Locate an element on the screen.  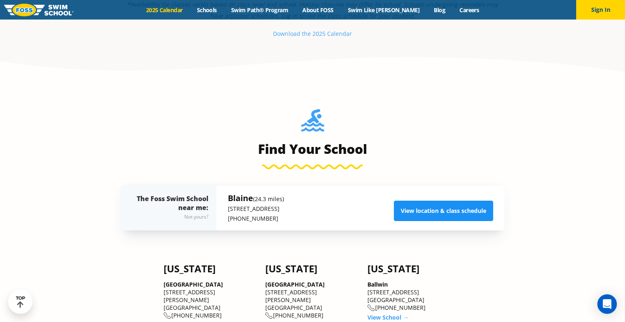
div: TOP is located at coordinates (20, 302).